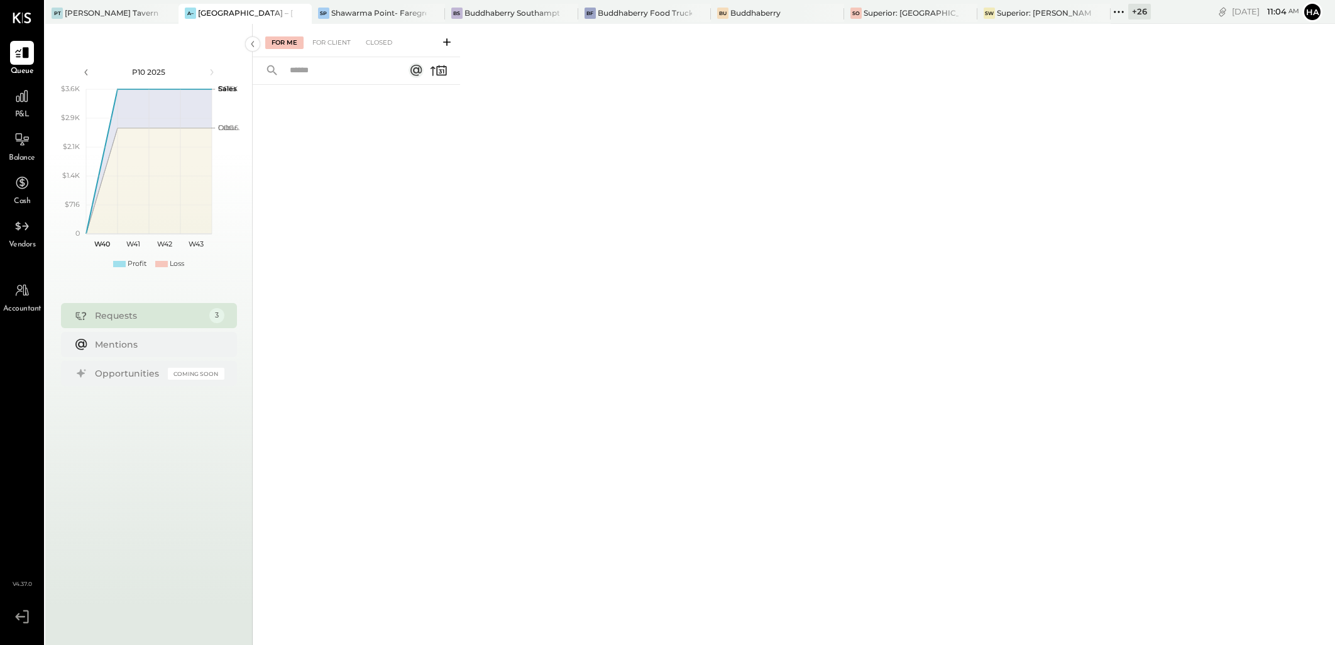 The image size is (1335, 645). I want to click on button: Ha, so click(1312, 12).